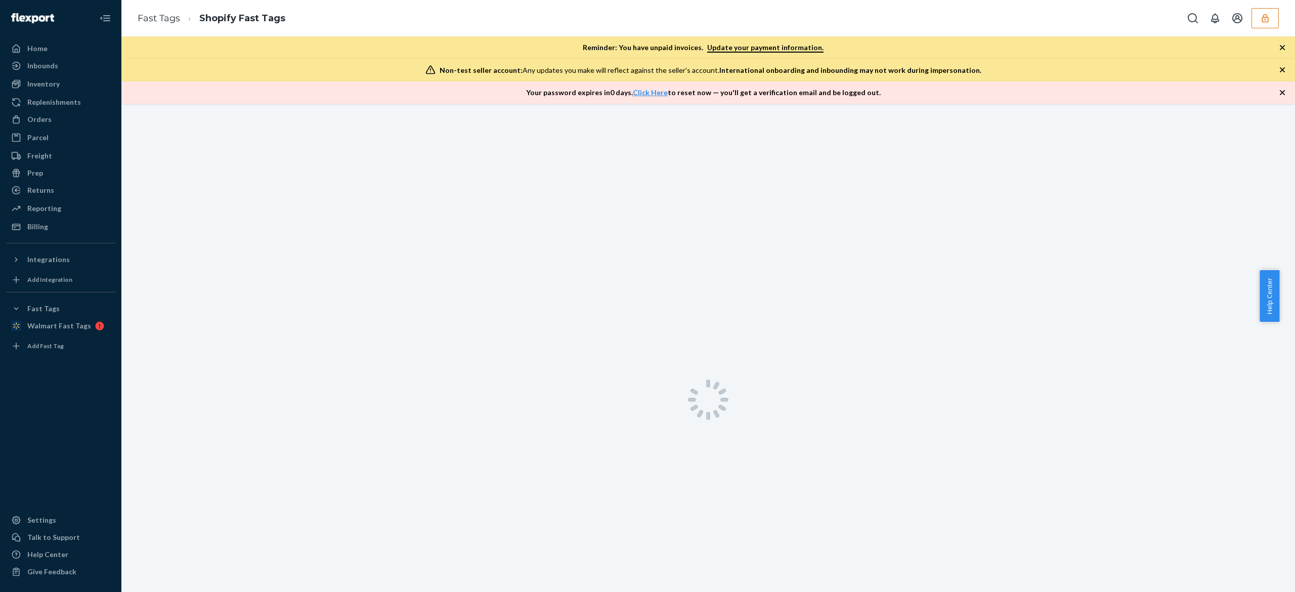  Describe the element at coordinates (37, 227) in the screenshot. I see `div: Billing` at that location.